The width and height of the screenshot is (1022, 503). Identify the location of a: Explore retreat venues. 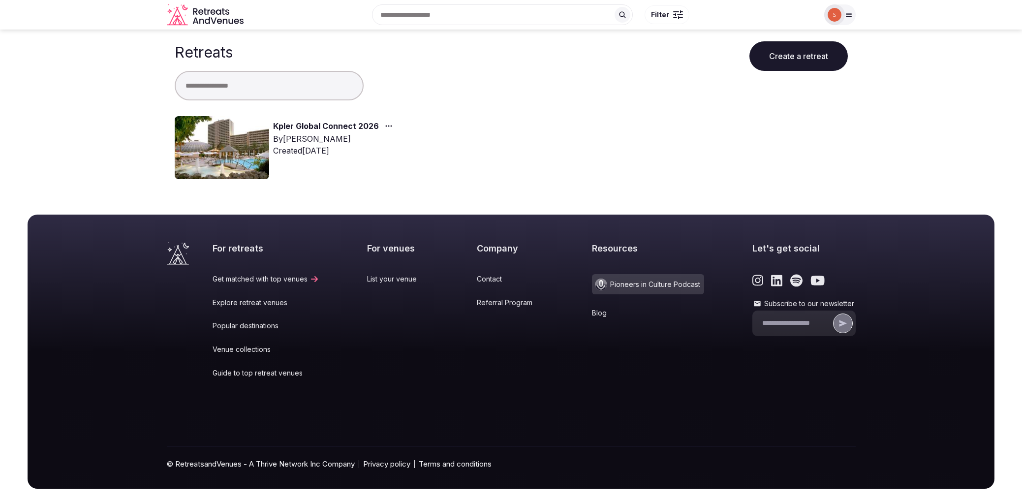
(266, 303).